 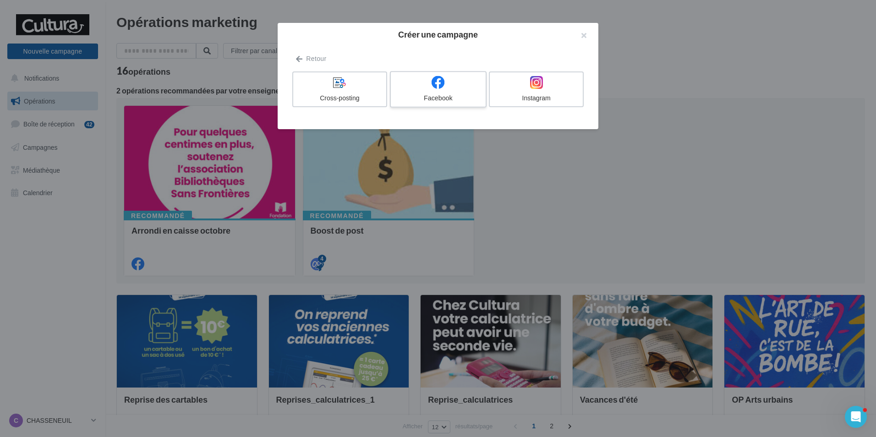 What do you see at coordinates (339, 98) in the screenshot?
I see `div: Cross-posting` at bounding box center [339, 98].